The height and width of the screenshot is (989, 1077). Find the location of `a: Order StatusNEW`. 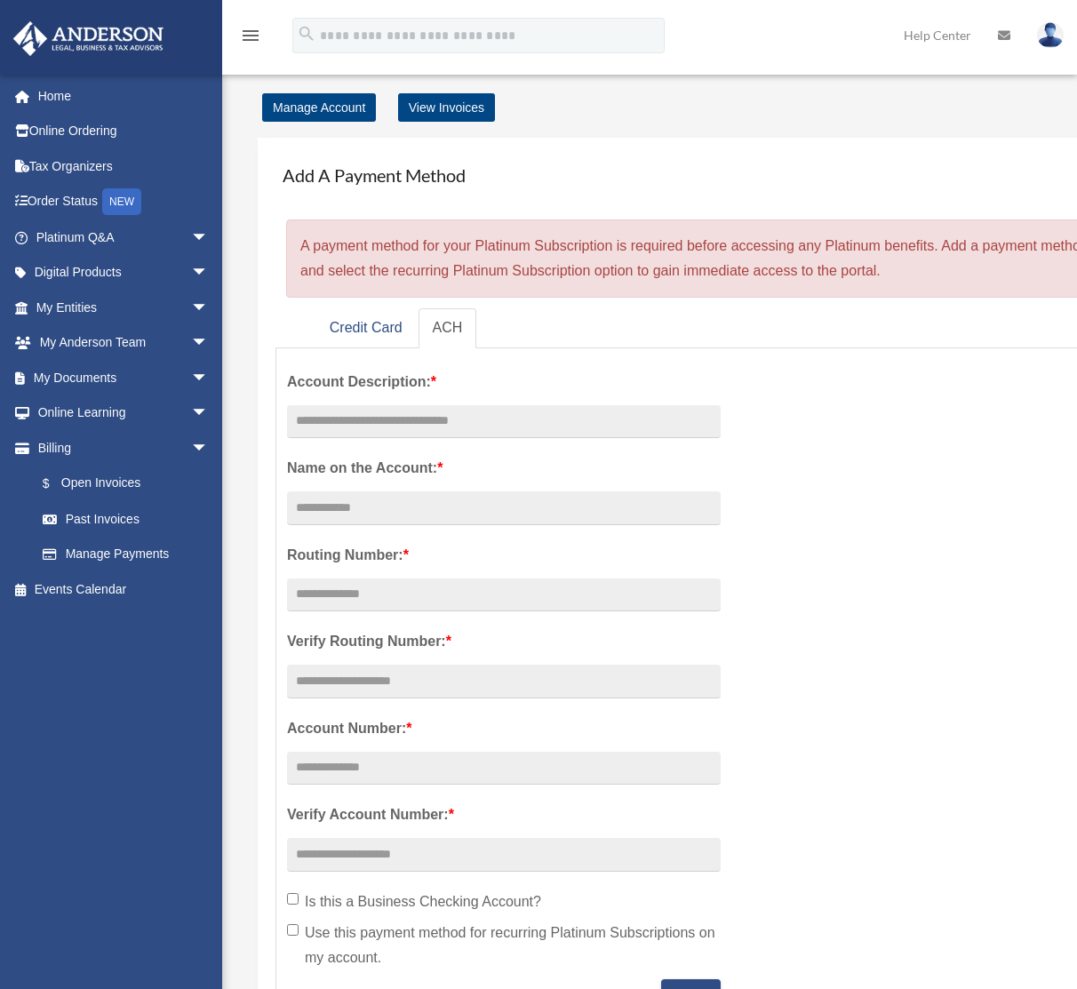

a: Order StatusNEW is located at coordinates (124, 202).